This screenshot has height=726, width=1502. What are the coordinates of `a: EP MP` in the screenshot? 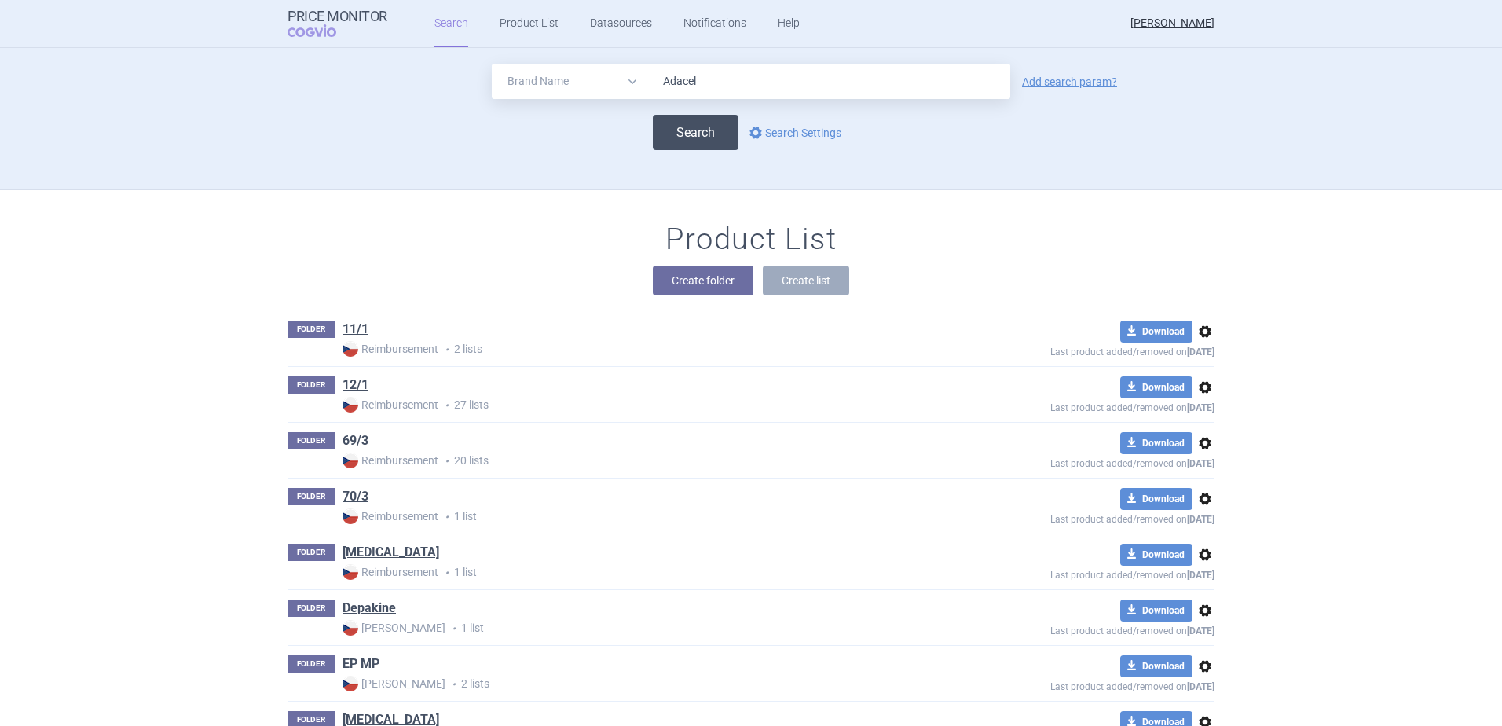 It's located at (361, 664).